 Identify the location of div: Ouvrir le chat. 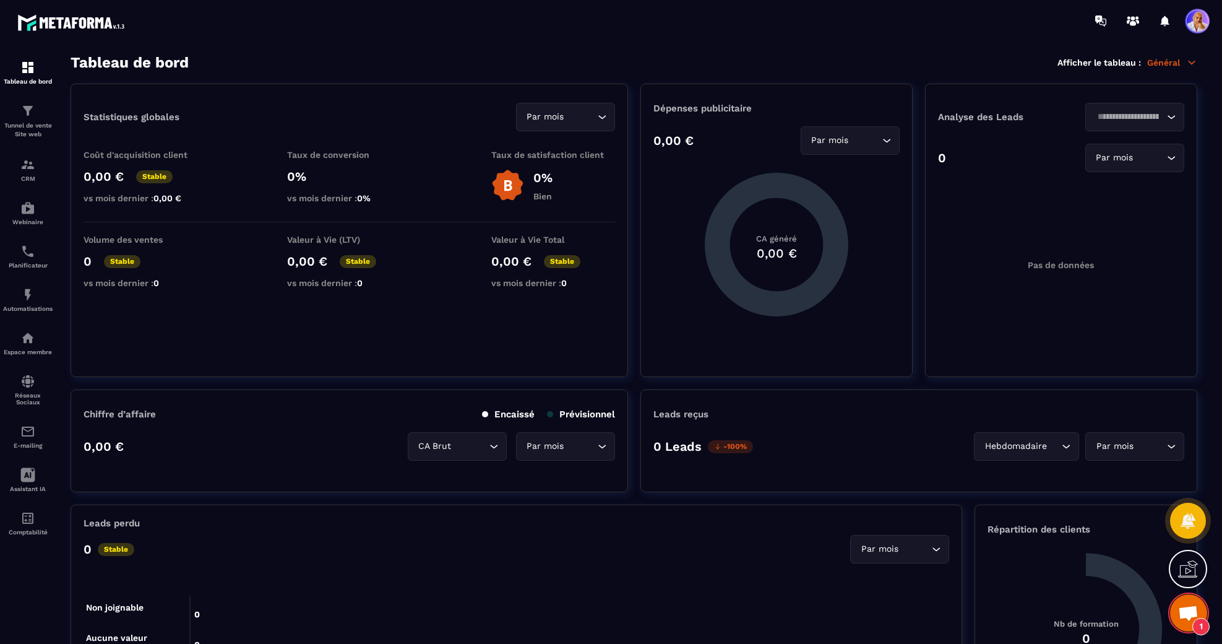
(1189, 613).